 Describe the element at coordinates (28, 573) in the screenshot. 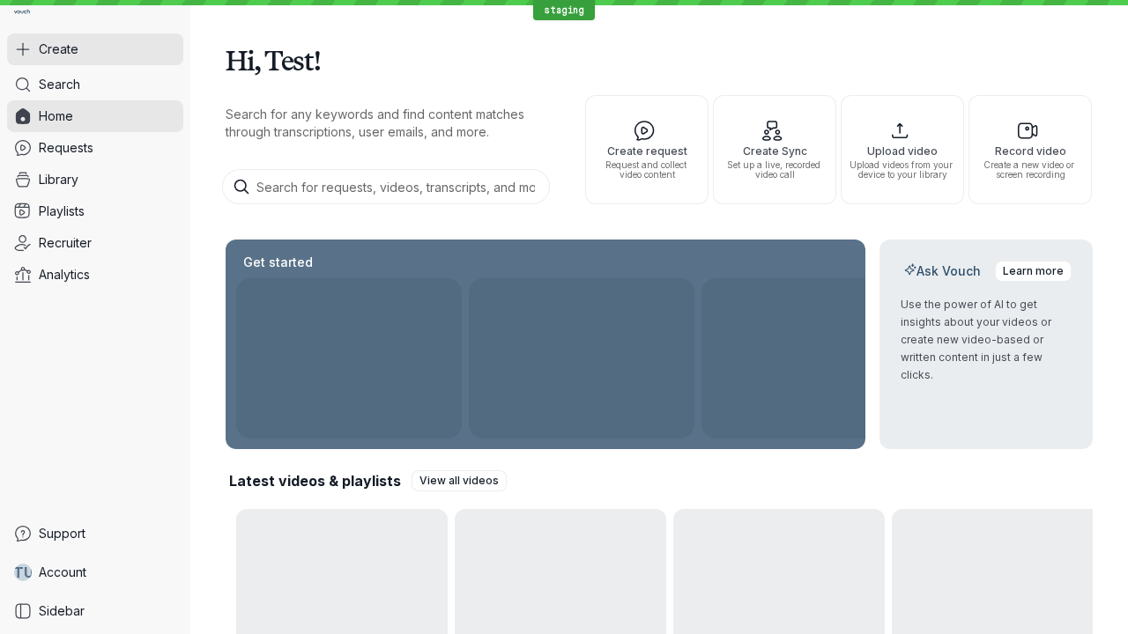

I see `span: U` at that location.